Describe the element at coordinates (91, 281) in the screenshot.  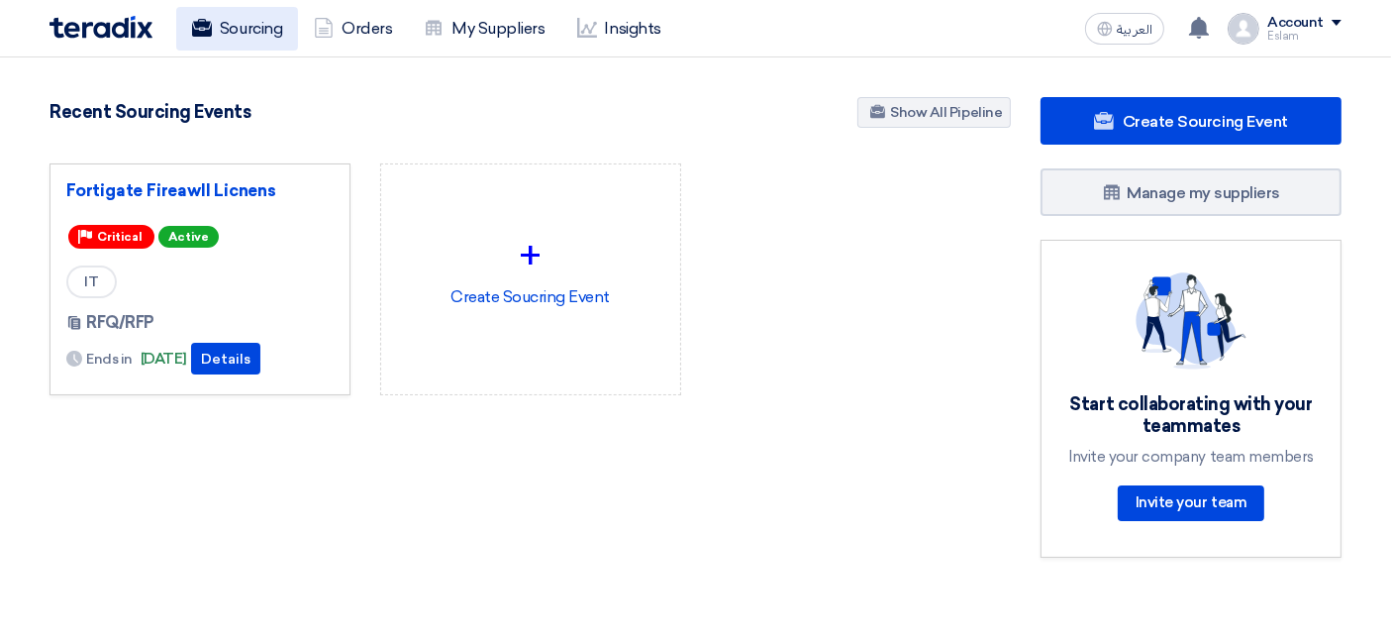
I see `span: IT` at that location.